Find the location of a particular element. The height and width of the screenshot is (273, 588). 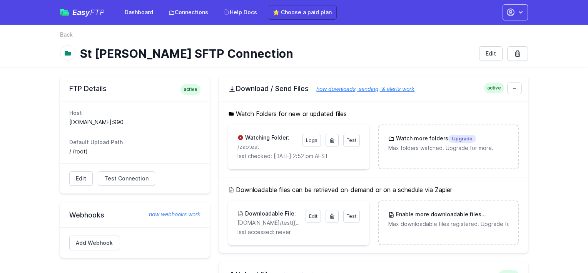

span: Easy is located at coordinates (89, 12).